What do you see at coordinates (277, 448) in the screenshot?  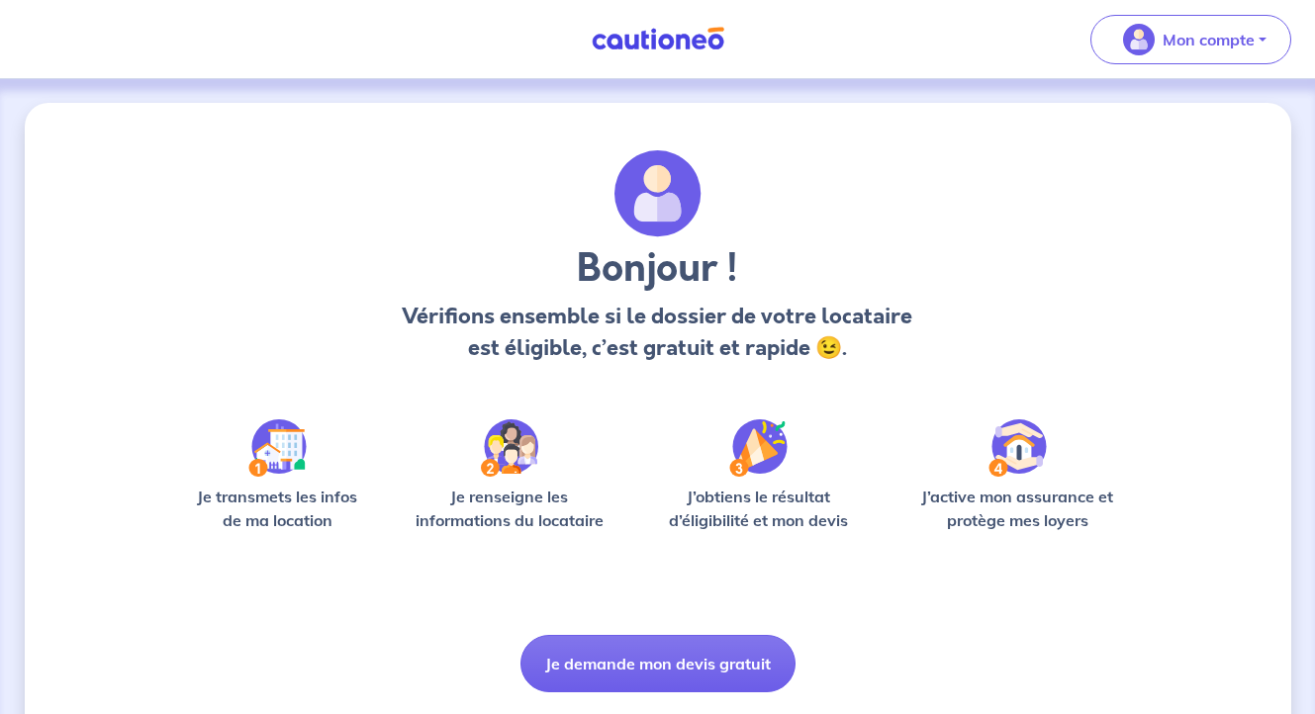 I see `img: /static/90a569abe86eec82015bcaae536bd8e6/Step-1.svg` at bounding box center [277, 448].